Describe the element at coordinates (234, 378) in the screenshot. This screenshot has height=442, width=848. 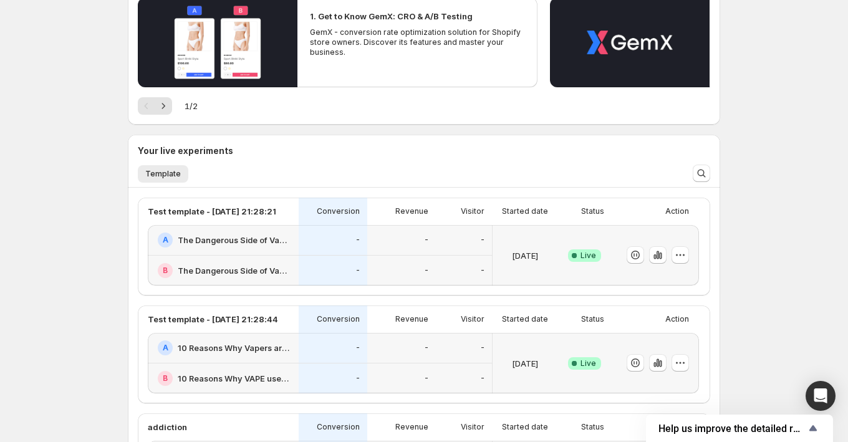
I see `h2: 10 Reasons Why VAPE users are Switching to Nuevo BTEST` at that location.